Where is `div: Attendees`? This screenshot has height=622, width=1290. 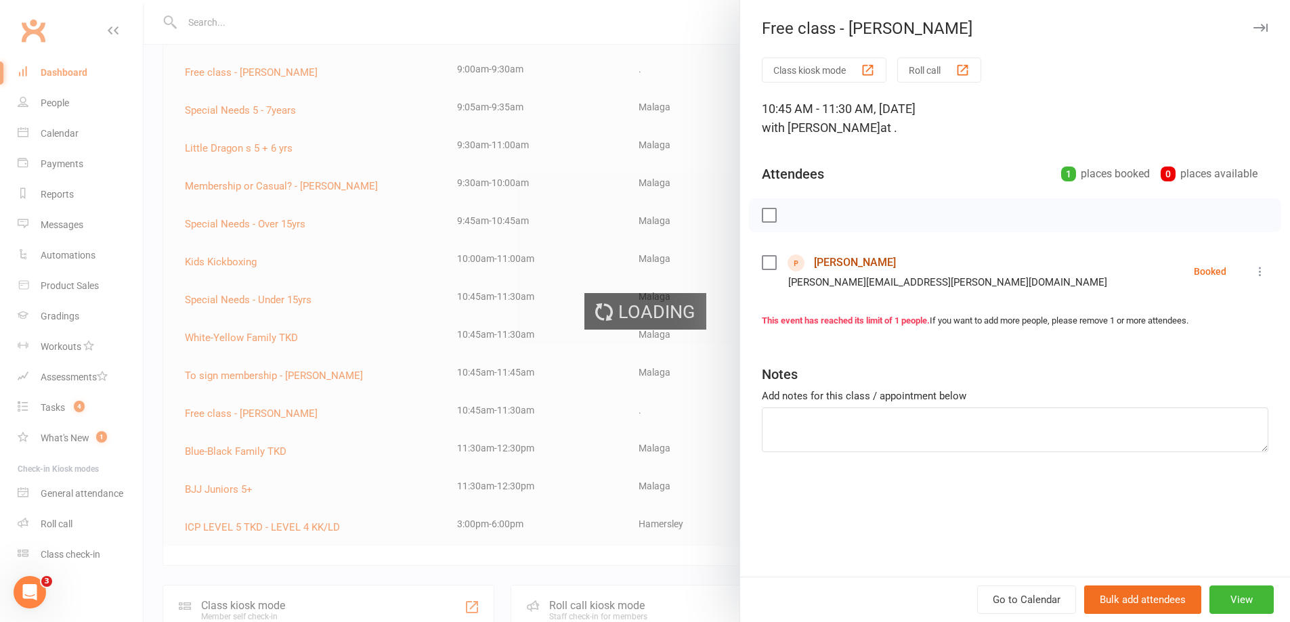
div: Attendees is located at coordinates (793, 174).